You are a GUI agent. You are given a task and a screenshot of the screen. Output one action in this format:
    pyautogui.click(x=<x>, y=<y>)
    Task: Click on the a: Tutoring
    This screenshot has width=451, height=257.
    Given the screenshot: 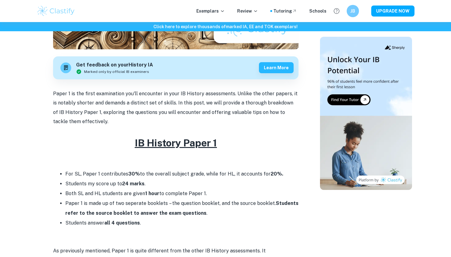 What is the action you would take?
    pyautogui.click(x=285, y=11)
    